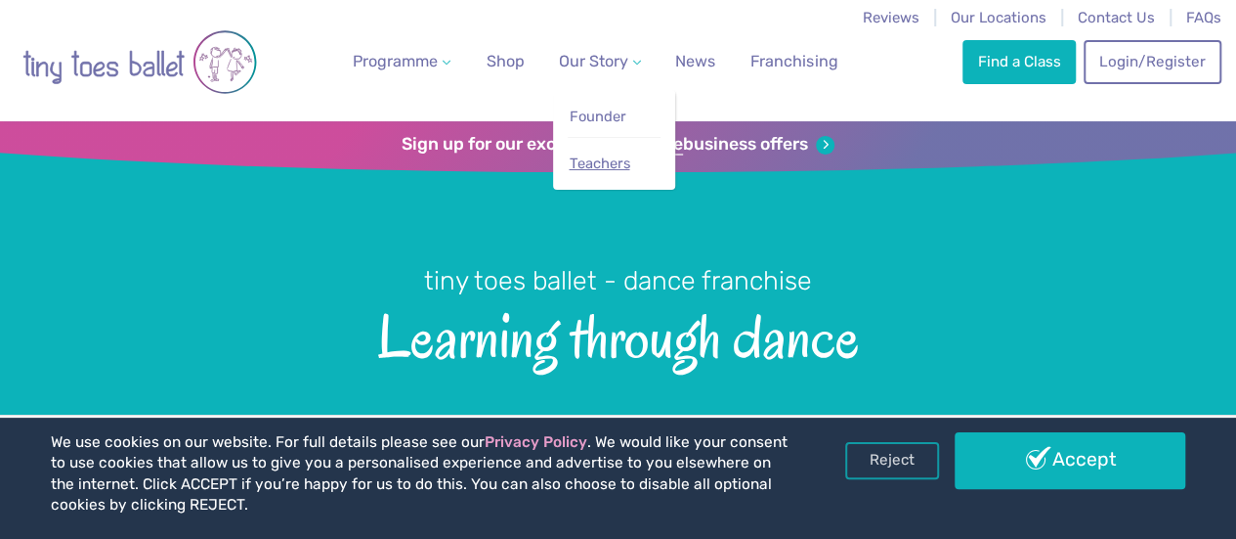 The width and height of the screenshot is (1236, 539). Describe the element at coordinates (794, 61) in the screenshot. I see `span: Franchising` at that location.